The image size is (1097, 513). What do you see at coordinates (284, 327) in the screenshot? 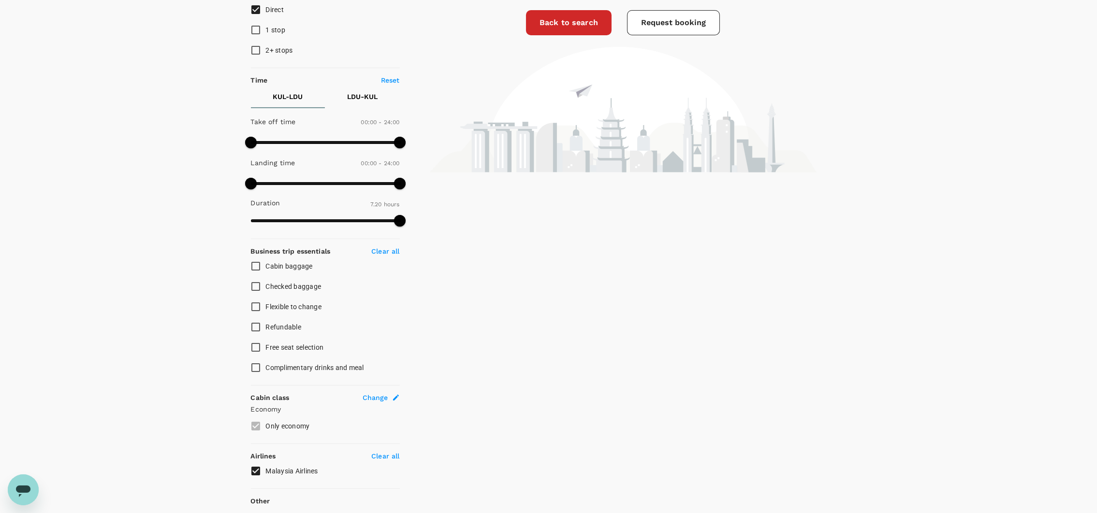
I see `span: Refundable` at bounding box center [284, 327].